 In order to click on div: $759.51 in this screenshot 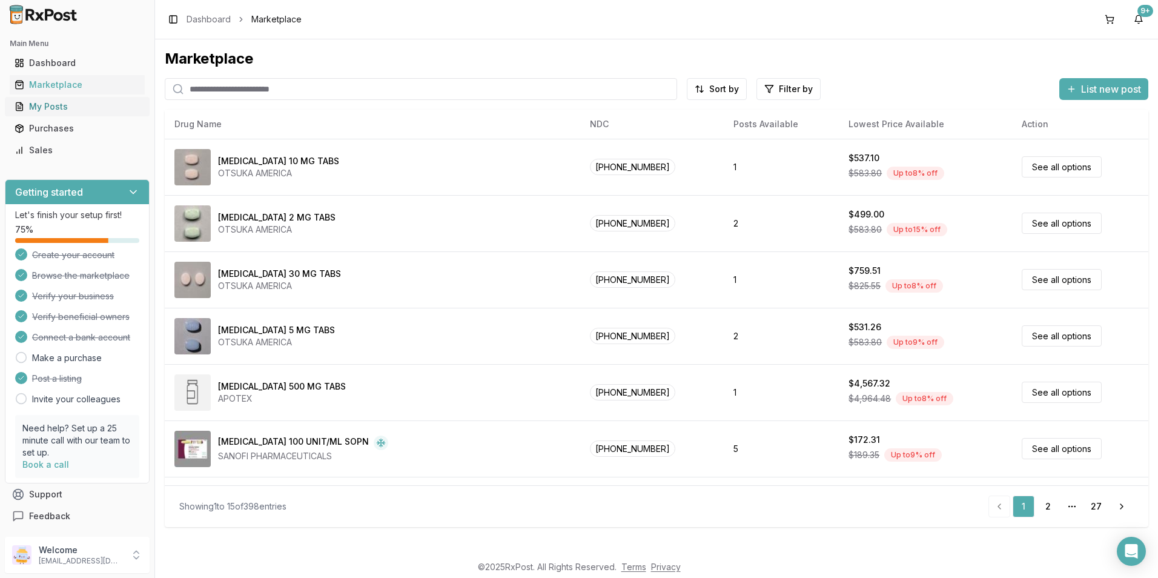, I will do `click(864, 271)`.